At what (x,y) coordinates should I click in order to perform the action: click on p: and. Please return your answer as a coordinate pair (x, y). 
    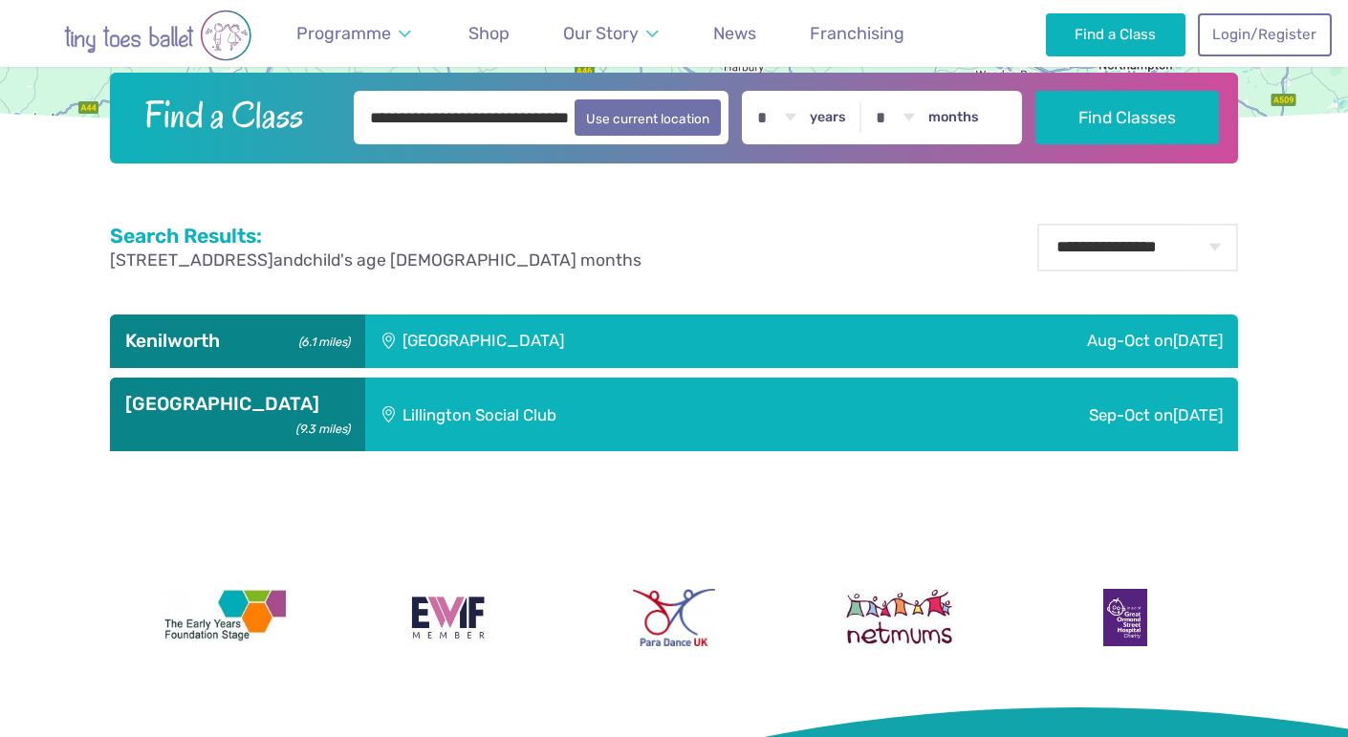
    Looking at the image, I should click on (376, 260).